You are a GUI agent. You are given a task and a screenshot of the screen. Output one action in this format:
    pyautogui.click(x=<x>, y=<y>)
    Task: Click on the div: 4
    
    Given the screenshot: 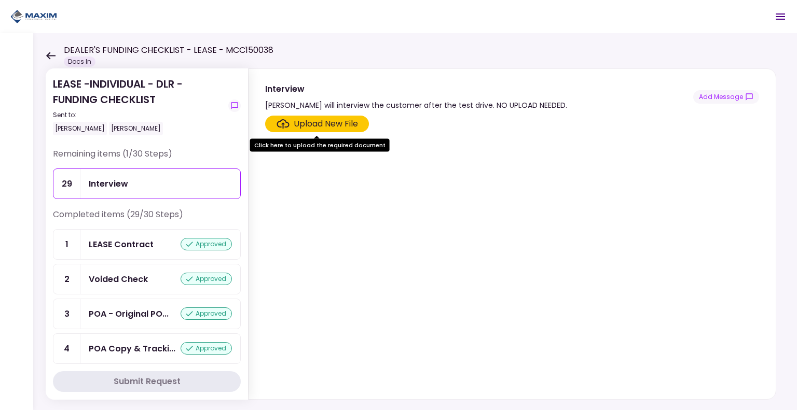 What is the action you would take?
    pyautogui.click(x=67, y=349)
    